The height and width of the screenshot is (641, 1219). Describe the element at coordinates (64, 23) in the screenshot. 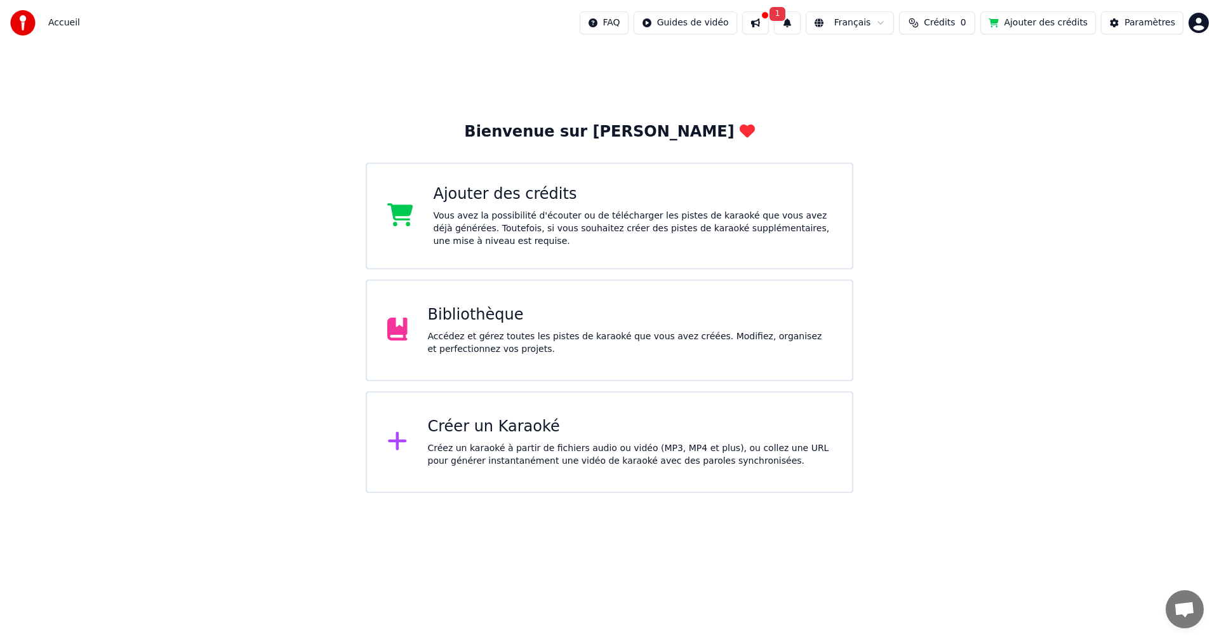

I see `nav: breadcrumb` at that location.